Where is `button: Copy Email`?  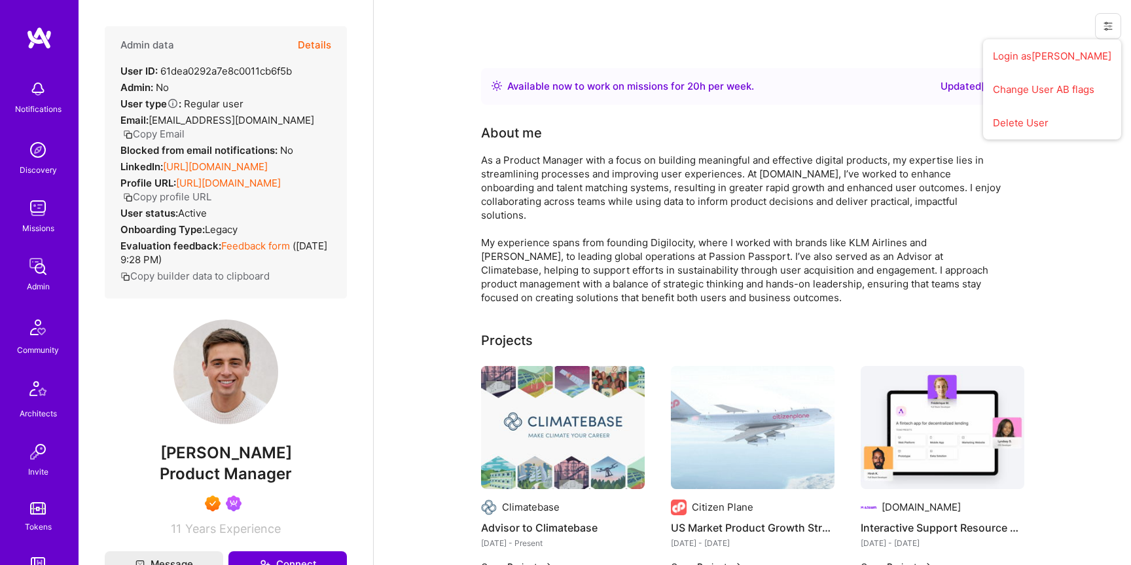
button: Copy Email is located at coordinates (154, 134).